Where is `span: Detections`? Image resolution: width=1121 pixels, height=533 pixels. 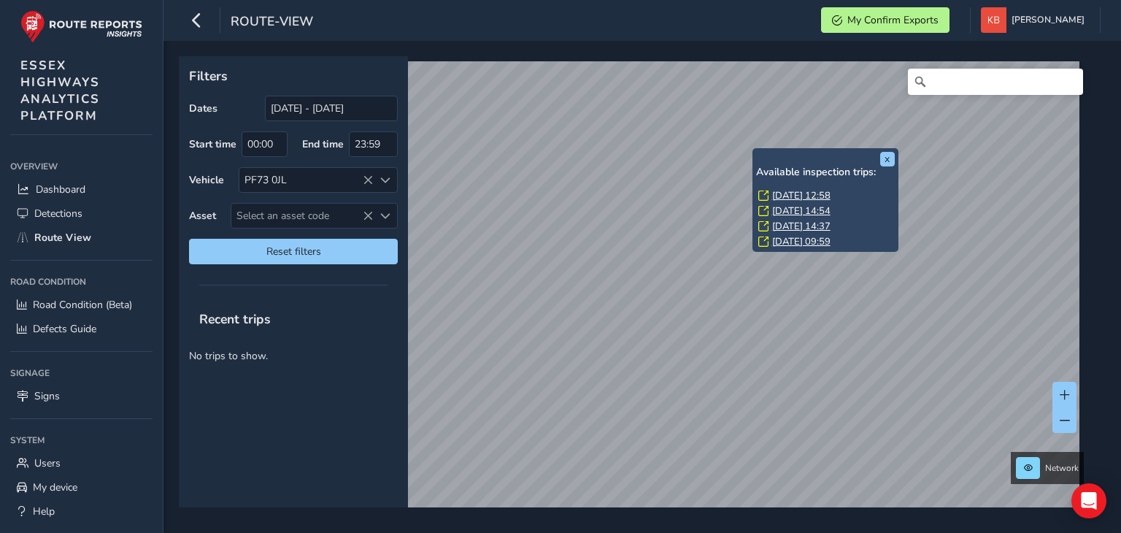
span: Detections is located at coordinates (58, 213).